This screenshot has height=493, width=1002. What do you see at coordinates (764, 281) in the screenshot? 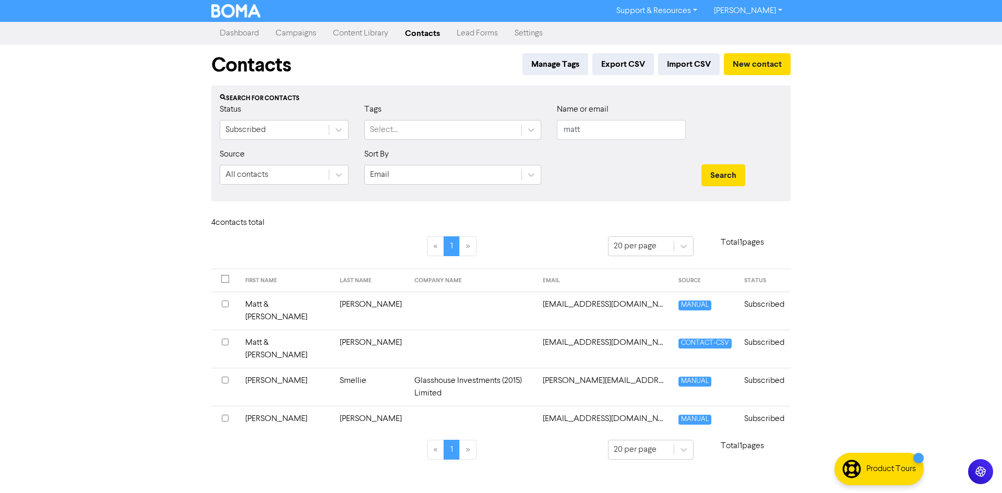
I see `th: STATUS` at bounding box center [764, 281].